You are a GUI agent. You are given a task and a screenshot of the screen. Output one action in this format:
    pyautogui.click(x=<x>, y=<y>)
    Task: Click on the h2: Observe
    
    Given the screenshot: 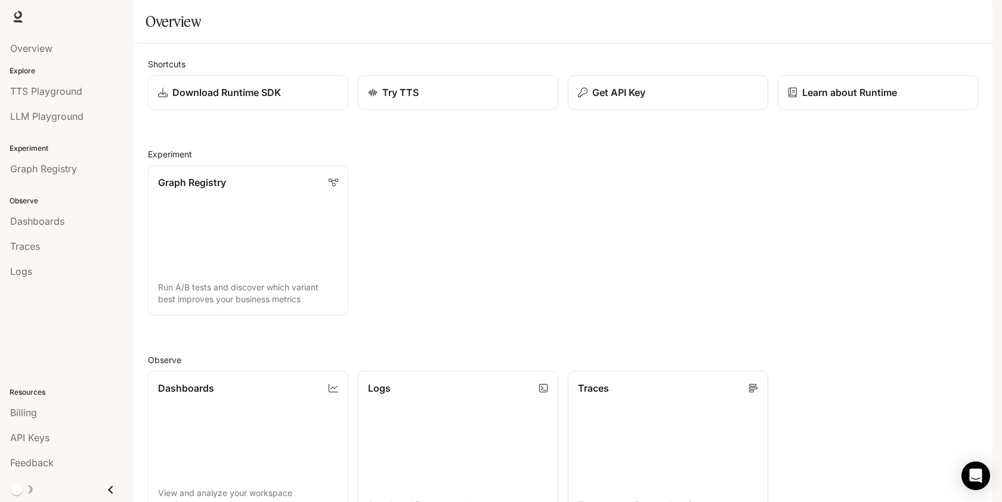 What is the action you would take?
    pyautogui.click(x=563, y=360)
    